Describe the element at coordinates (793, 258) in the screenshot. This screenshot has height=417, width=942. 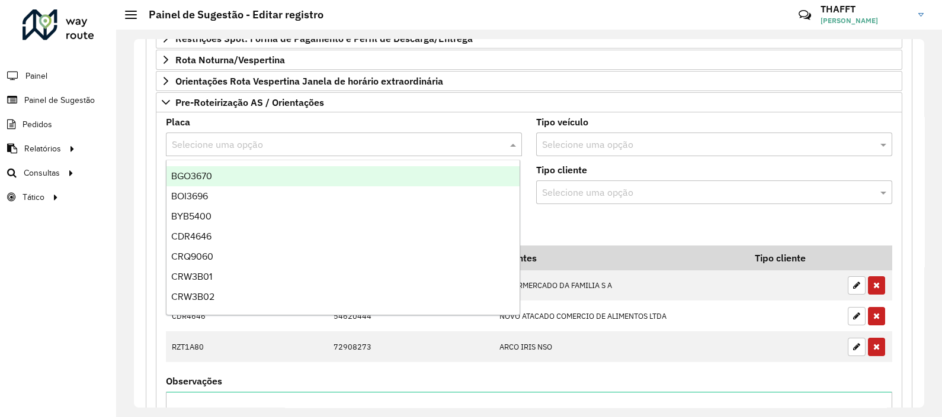
I see `th: Tipo cliente` at that location.